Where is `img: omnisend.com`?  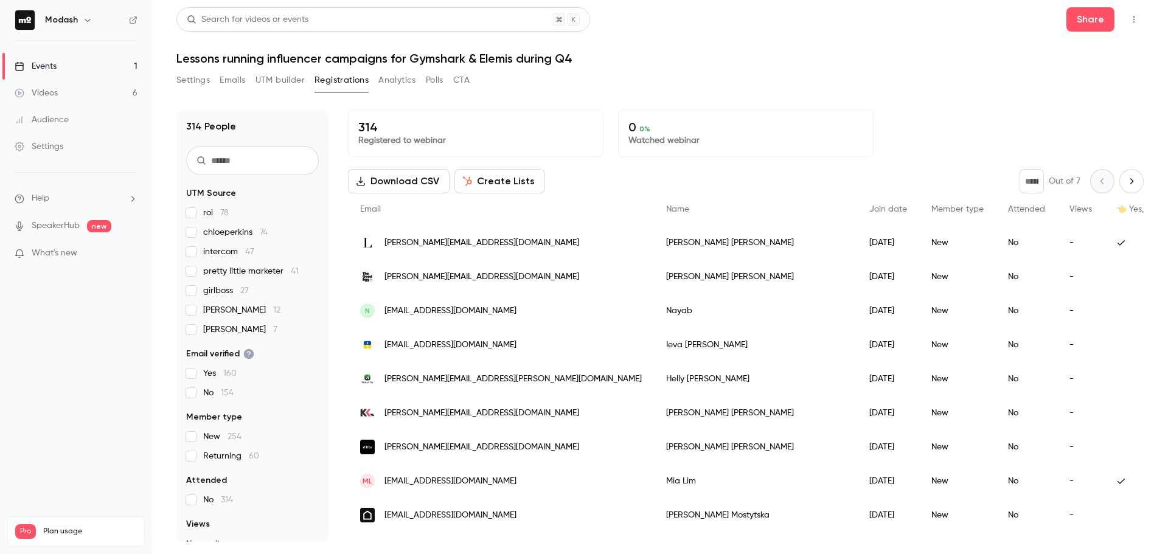 img: omnisend.com is located at coordinates (368, 345).